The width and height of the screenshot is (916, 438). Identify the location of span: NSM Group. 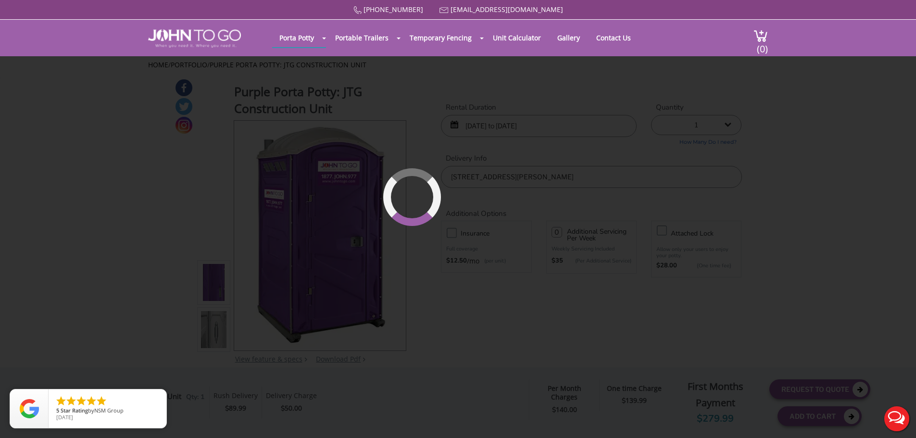
(109, 410).